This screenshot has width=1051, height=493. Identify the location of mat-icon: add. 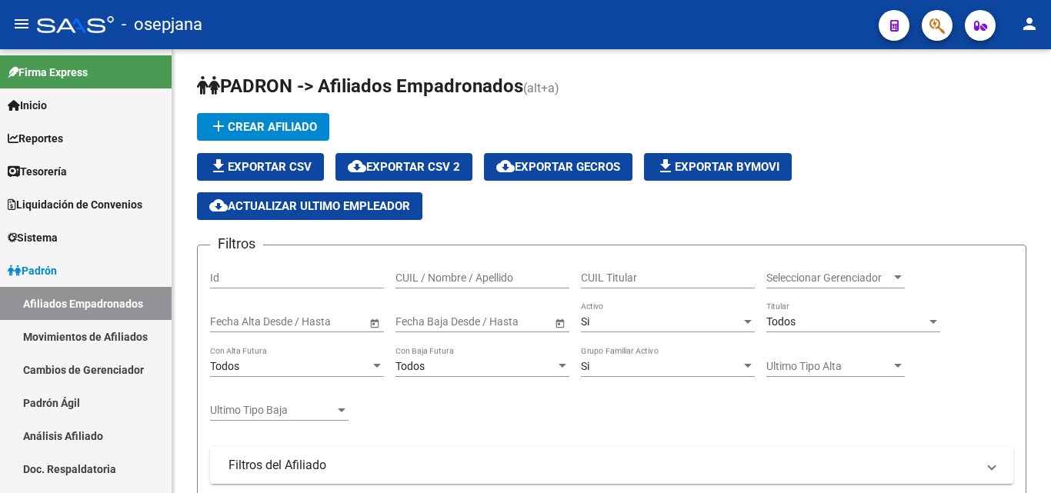
(218, 126).